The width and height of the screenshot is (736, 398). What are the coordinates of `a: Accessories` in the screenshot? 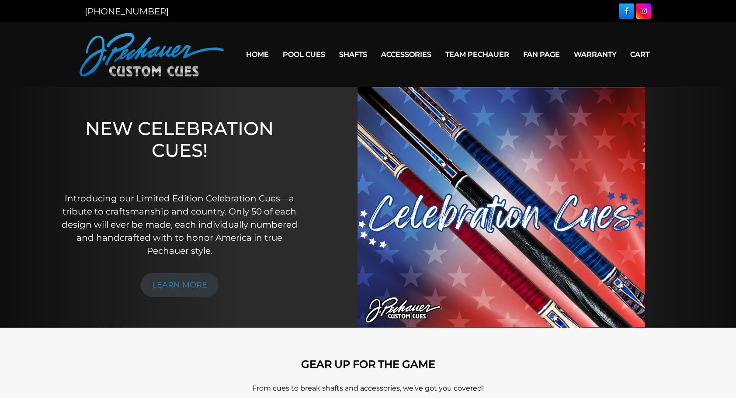 It's located at (406, 54).